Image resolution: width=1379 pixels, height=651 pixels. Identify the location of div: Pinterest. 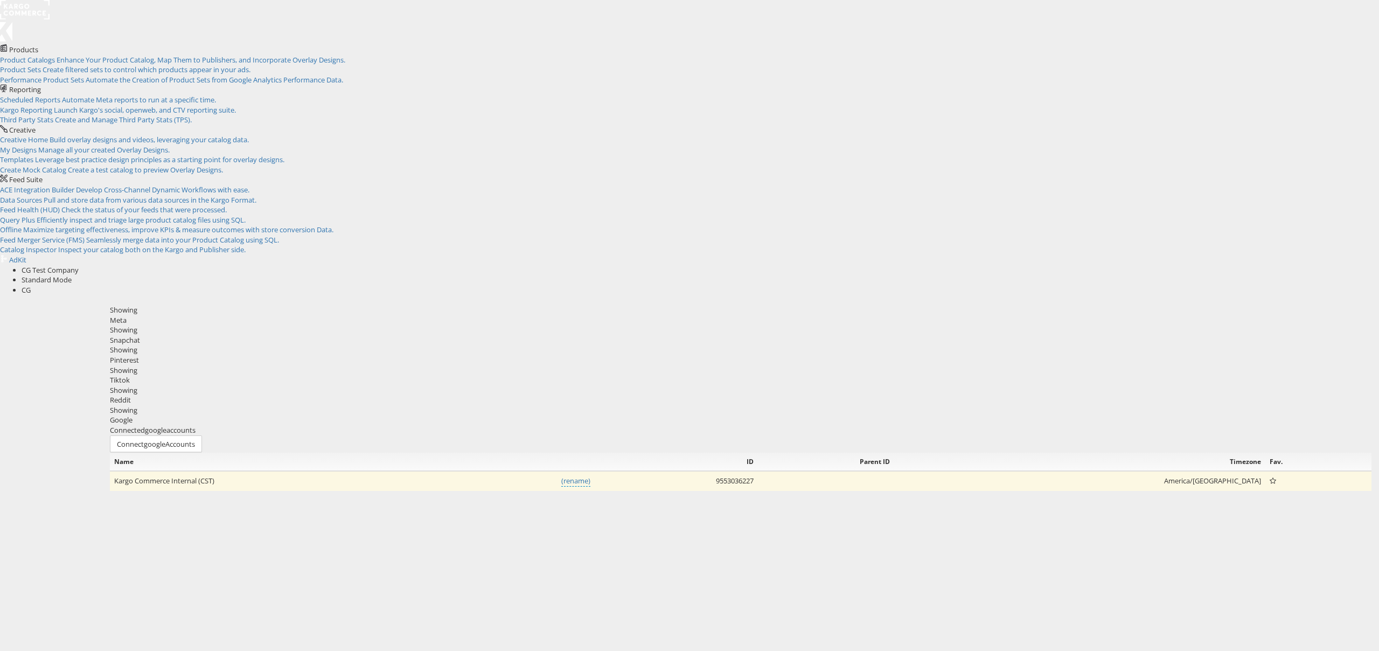
(740, 360).